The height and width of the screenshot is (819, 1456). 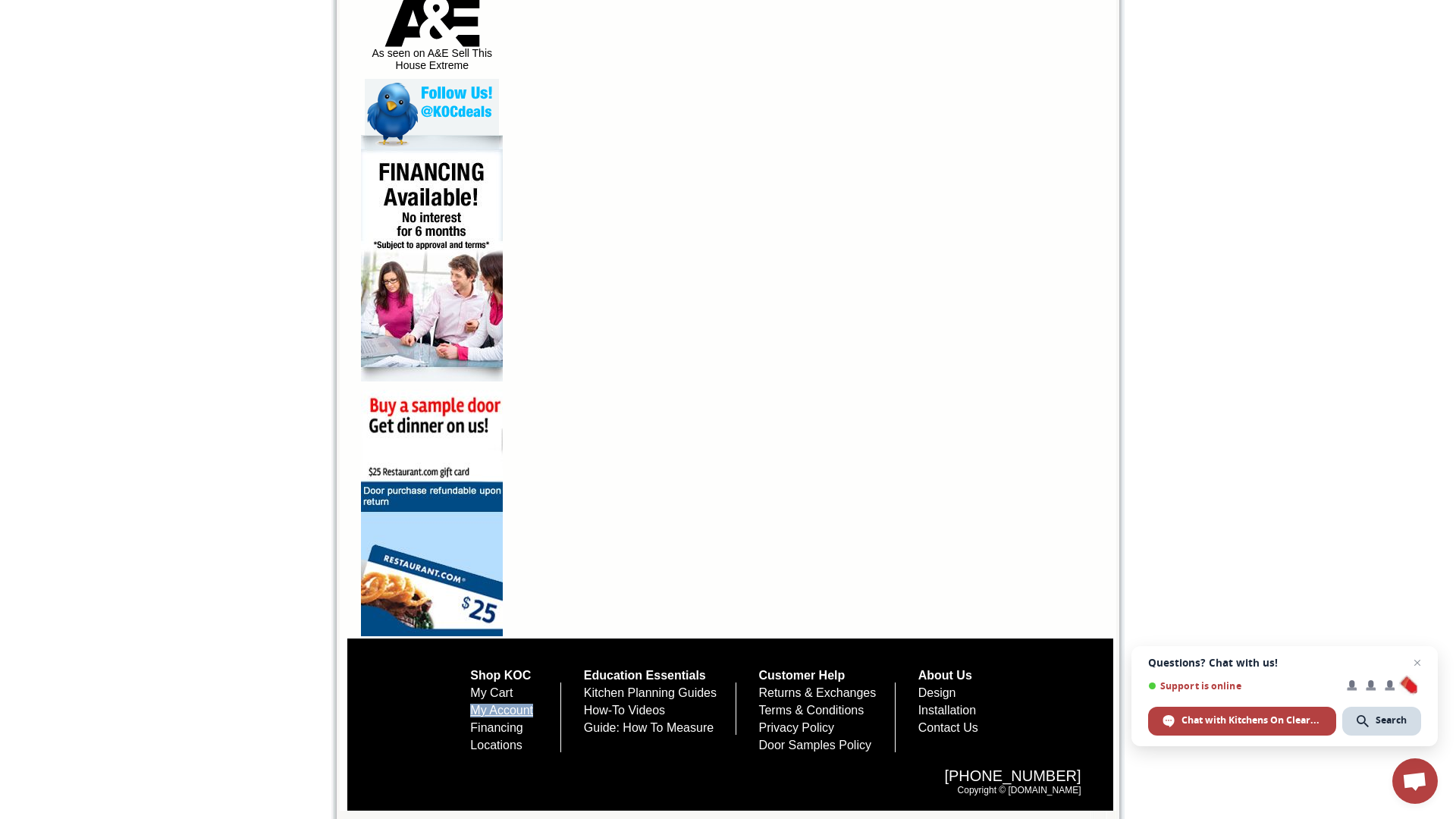 What do you see at coordinates (501, 675) in the screenshot?
I see `a: Shop KOC` at bounding box center [501, 675].